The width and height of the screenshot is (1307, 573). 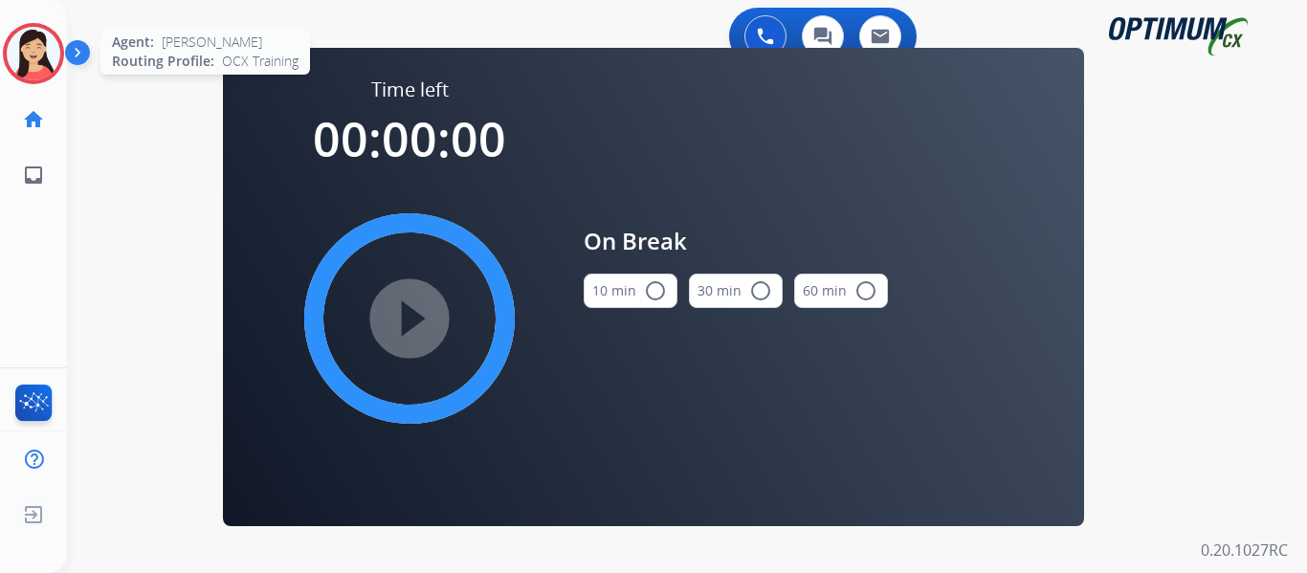 What do you see at coordinates (260, 61) in the screenshot?
I see `span: OCX Training` at bounding box center [260, 61].